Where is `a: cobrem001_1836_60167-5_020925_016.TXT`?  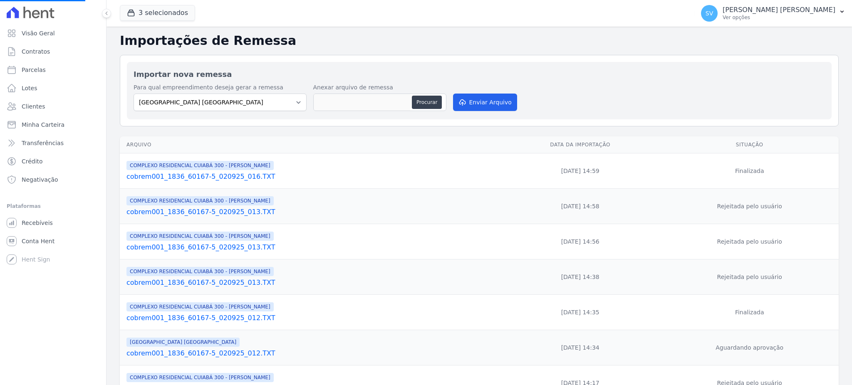 a: cobrem001_1836_60167-5_020925_016.TXT is located at coordinates (312, 177).